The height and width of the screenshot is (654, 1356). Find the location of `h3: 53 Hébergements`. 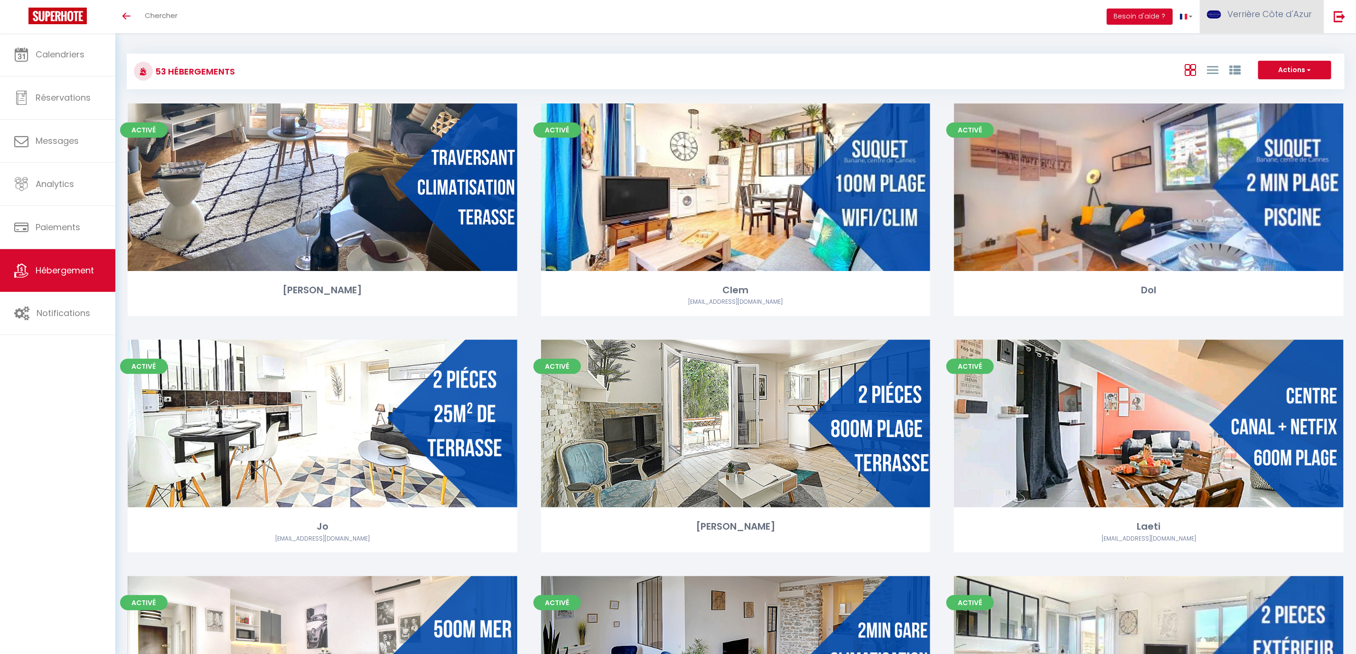

h3: 53 Hébergements is located at coordinates (194, 71).